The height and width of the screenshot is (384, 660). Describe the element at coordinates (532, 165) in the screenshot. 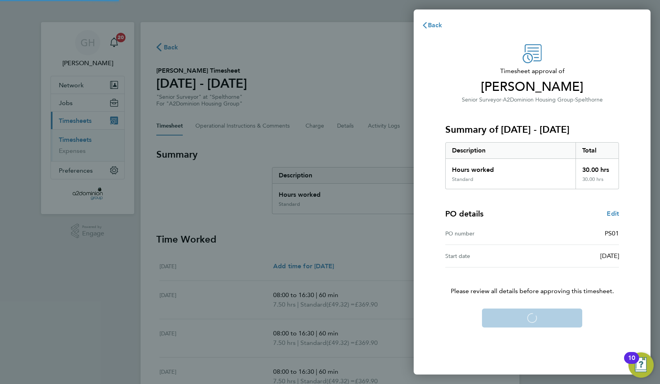

I see `div: Summary of 25 - 31 Aug 2025` at that location.